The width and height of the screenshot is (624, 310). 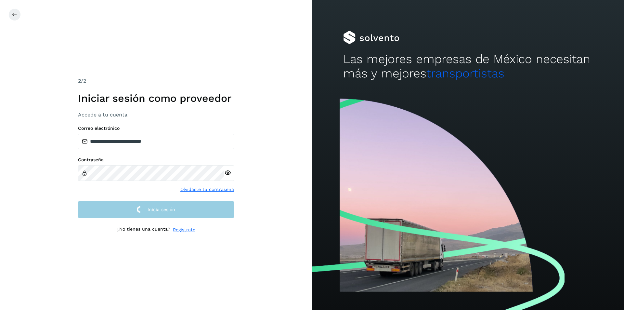 What do you see at coordinates (207, 189) in the screenshot?
I see `a: Olvidaste tu contraseña` at bounding box center [207, 189].